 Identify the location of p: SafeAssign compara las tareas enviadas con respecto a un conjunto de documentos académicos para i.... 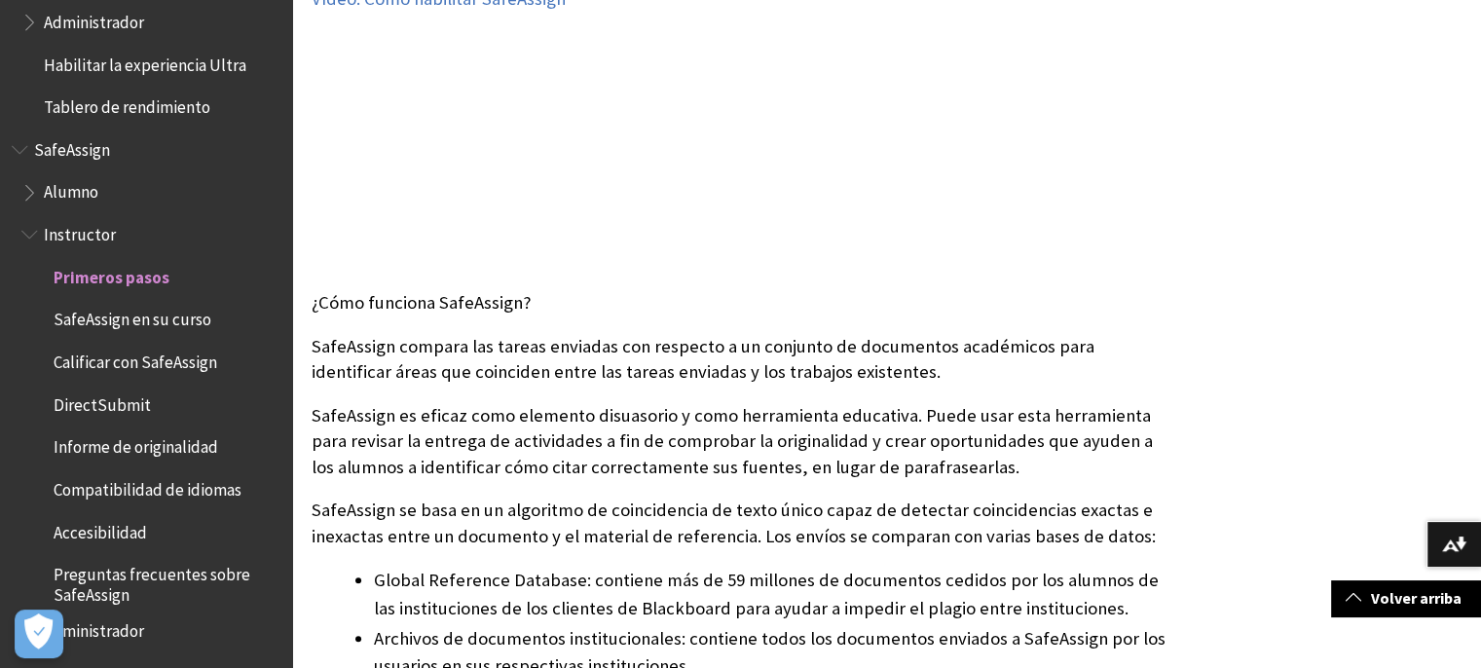
(742, 359).